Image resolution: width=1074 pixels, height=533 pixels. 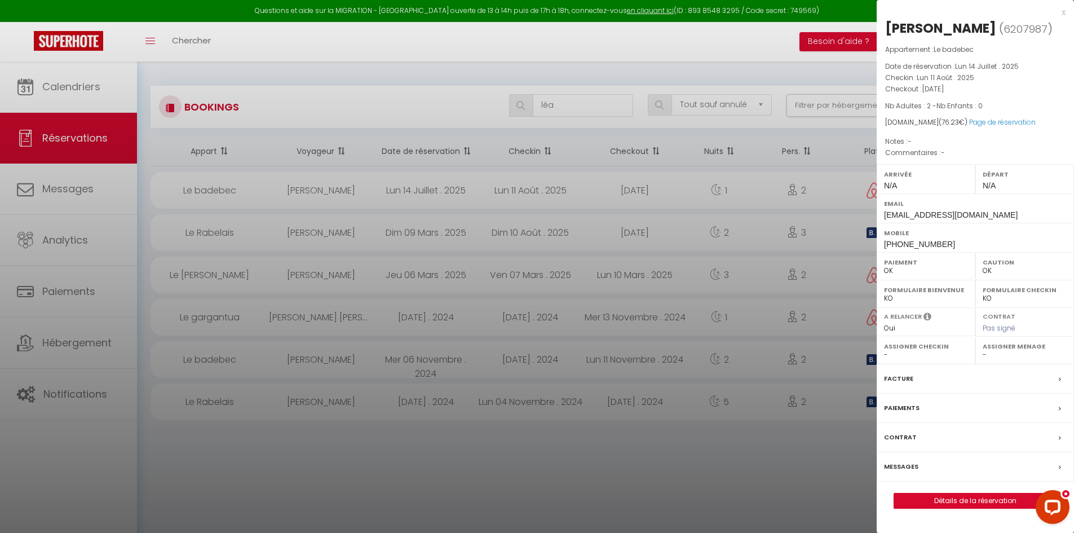 I want to click on button: Détails de la réservation, so click(x=975, y=501).